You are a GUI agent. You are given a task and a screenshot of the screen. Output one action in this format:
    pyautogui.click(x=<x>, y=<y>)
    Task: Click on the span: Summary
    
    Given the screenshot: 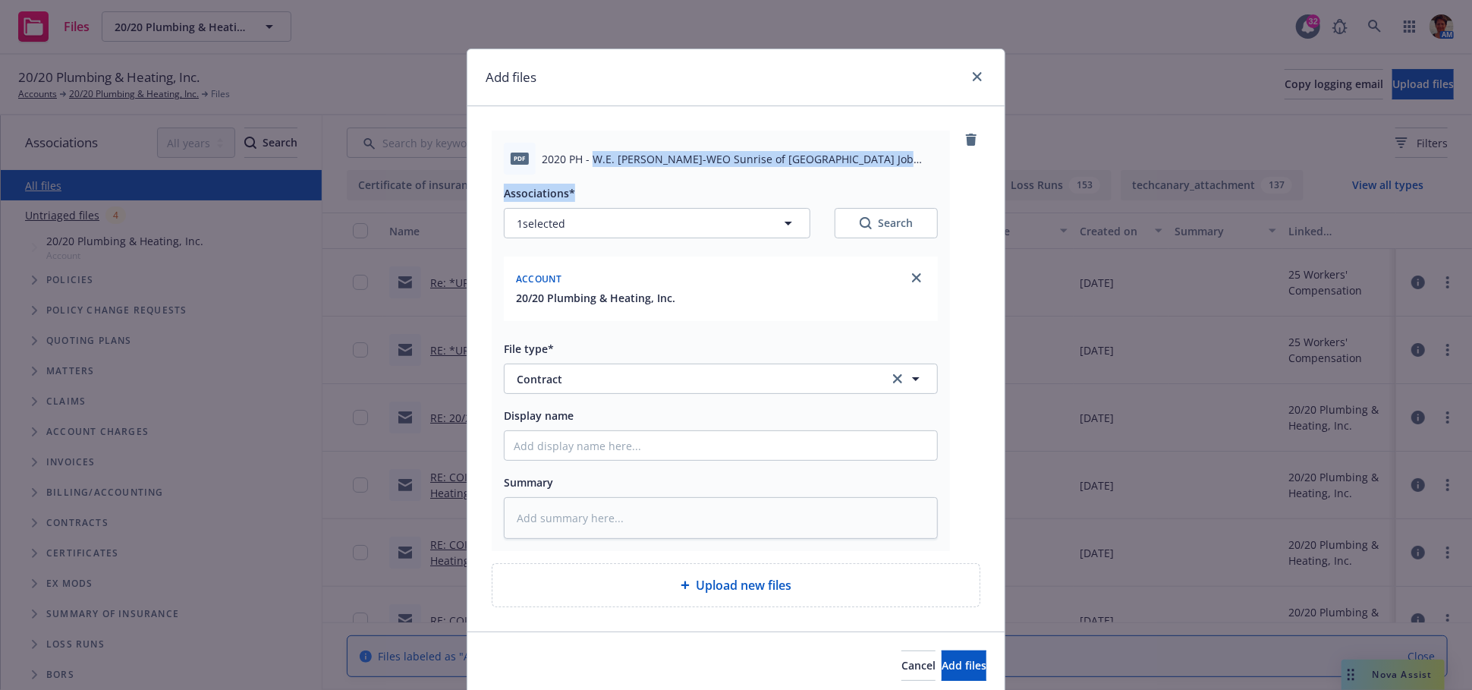 What is the action you would take?
    pyautogui.click(x=528, y=482)
    